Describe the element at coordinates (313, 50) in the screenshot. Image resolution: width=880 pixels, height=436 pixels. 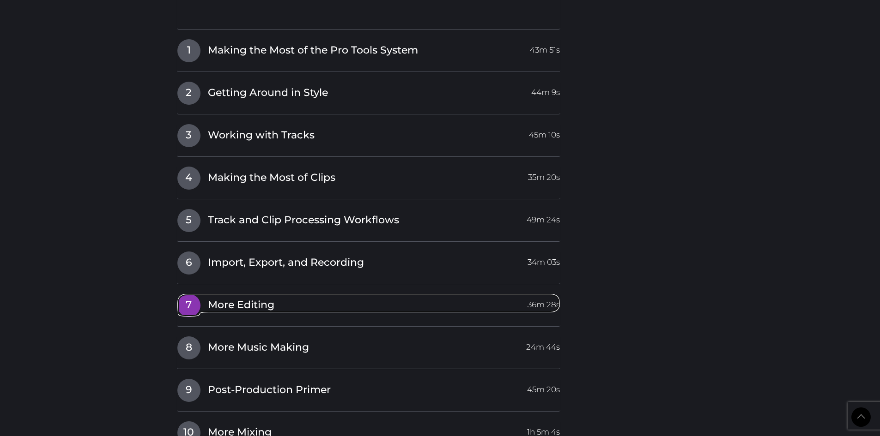
I see `span: Making the Most of the Pro Tools System` at that location.